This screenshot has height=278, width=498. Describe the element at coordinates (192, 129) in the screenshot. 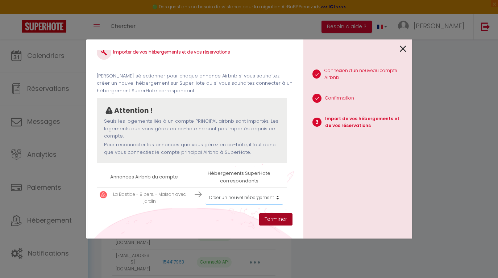

I see `p: Seuls les logements liés à un compte PRINCIPAL airbnb sont importés. Les logements que vous gérez...` at that location.